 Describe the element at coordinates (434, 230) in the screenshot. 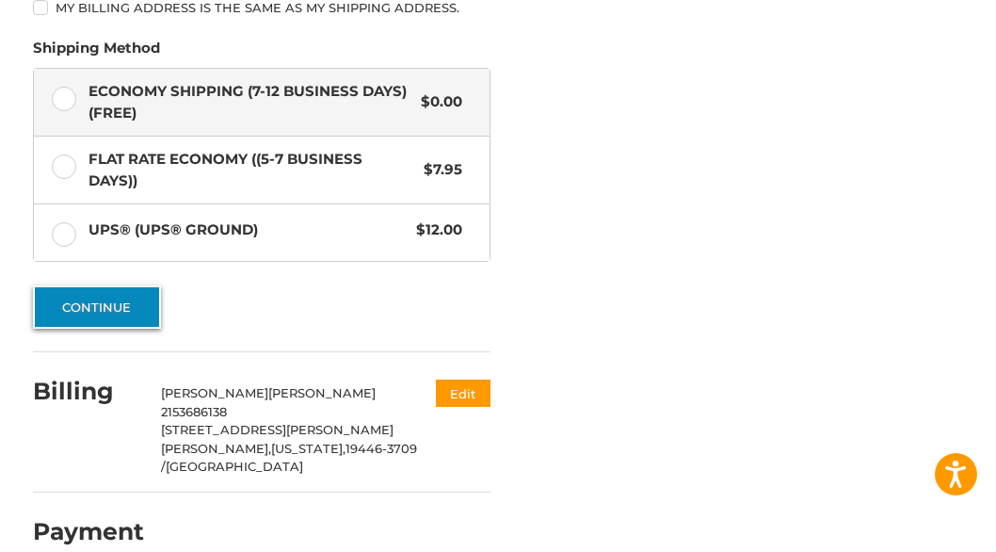

I see `span: $12.00` at that location.